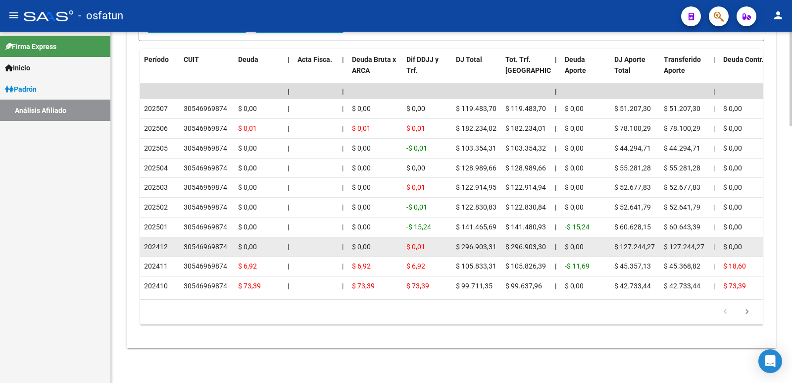 Image resolution: width=792 pixels, height=383 pixels. Describe the element at coordinates (419, 227) in the screenshot. I see `span: -$ 15,24` at that location.